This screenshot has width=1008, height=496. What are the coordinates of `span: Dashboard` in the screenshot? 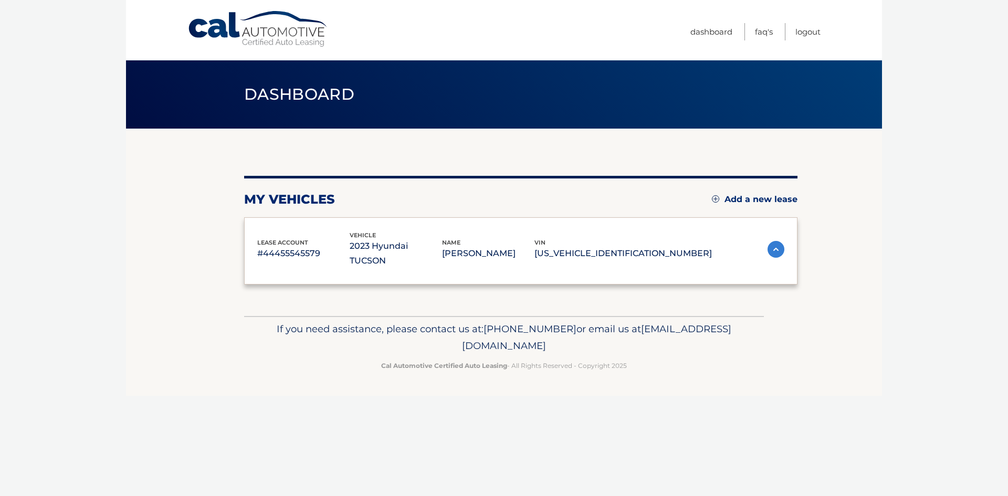 It's located at (299, 94).